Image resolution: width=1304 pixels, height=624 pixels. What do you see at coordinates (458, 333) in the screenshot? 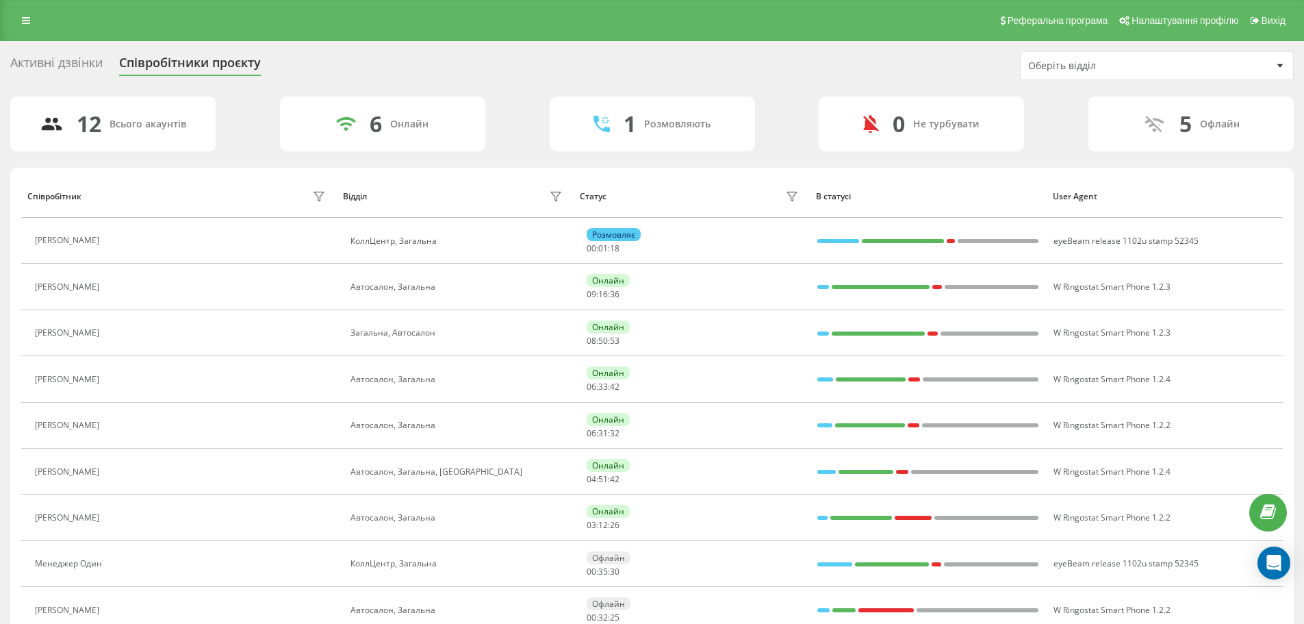
I see `div: Загальна, Автосалон` at bounding box center [458, 333].